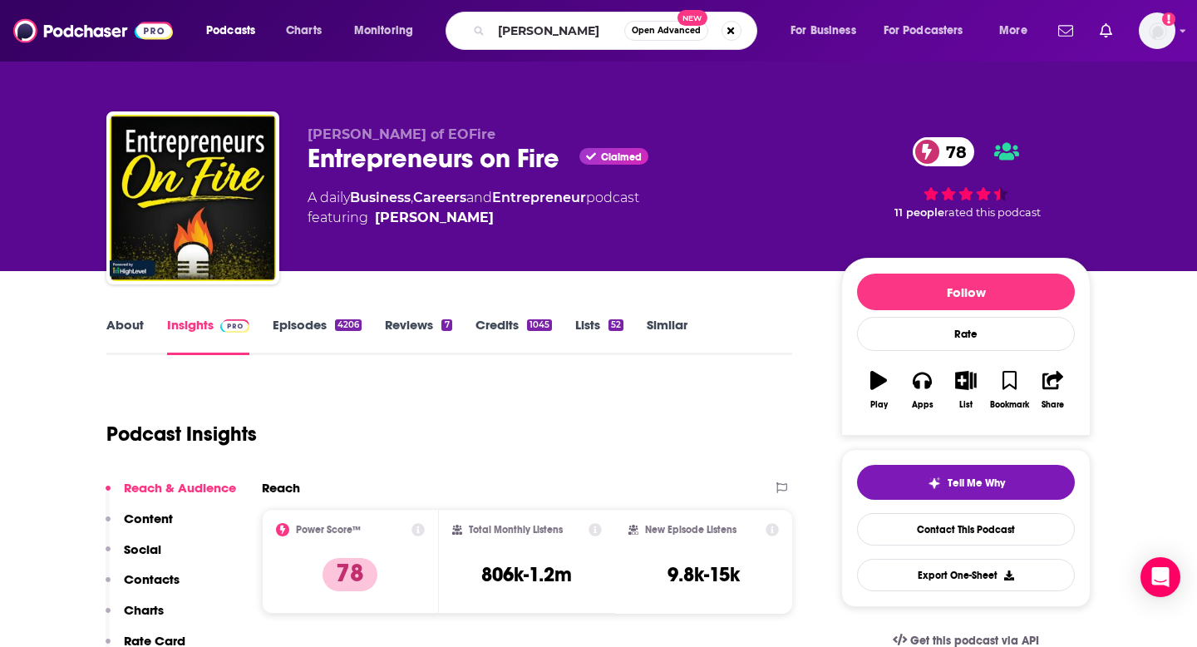  Describe the element at coordinates (667, 336) in the screenshot. I see `a: Similar` at that location.